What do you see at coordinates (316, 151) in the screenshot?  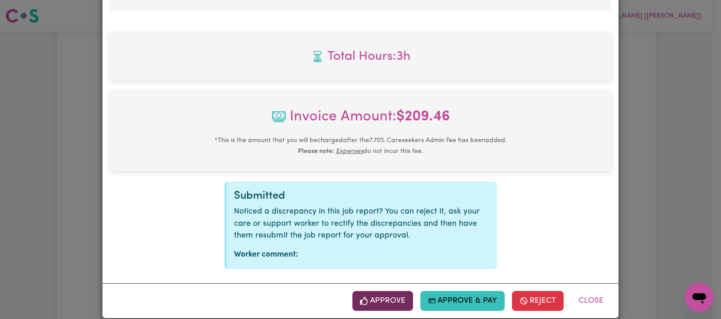 I see `b: Please note:` at bounding box center [316, 151].